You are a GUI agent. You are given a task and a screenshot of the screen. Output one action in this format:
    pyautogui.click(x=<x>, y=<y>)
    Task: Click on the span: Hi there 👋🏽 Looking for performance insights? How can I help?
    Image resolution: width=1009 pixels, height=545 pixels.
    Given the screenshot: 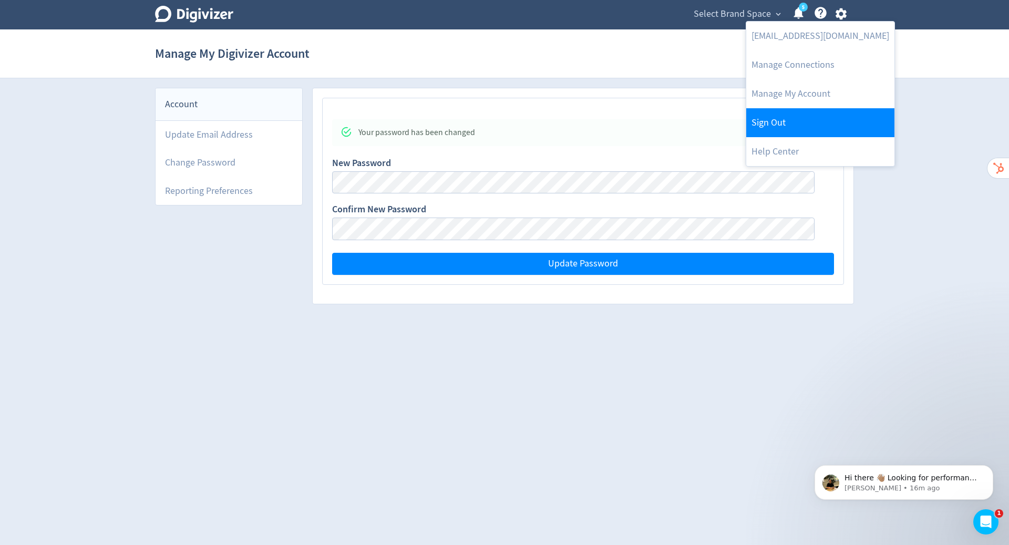 What is the action you would take?
    pyautogui.click(x=113, y=40)
    